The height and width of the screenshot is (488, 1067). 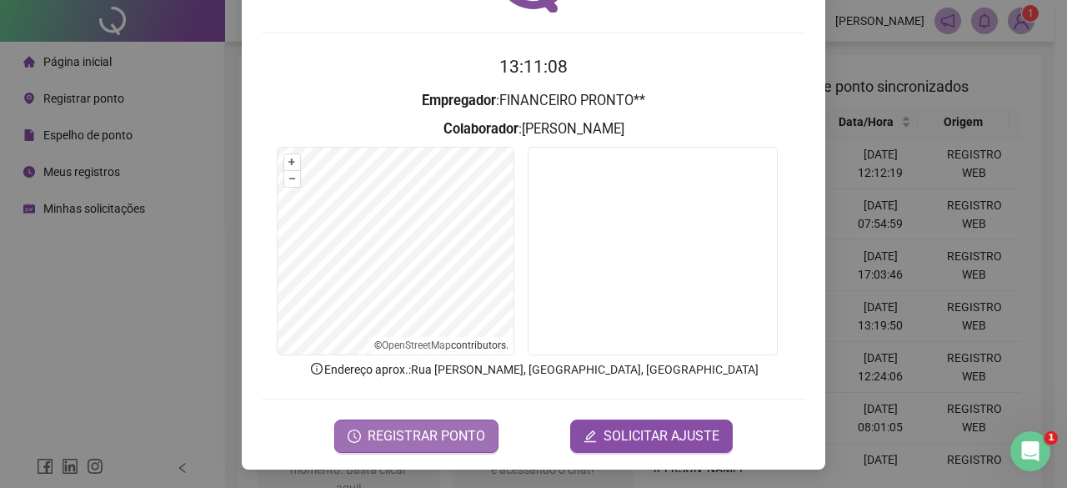 What do you see at coordinates (590, 436) in the screenshot?
I see `span: edit` at bounding box center [590, 436].